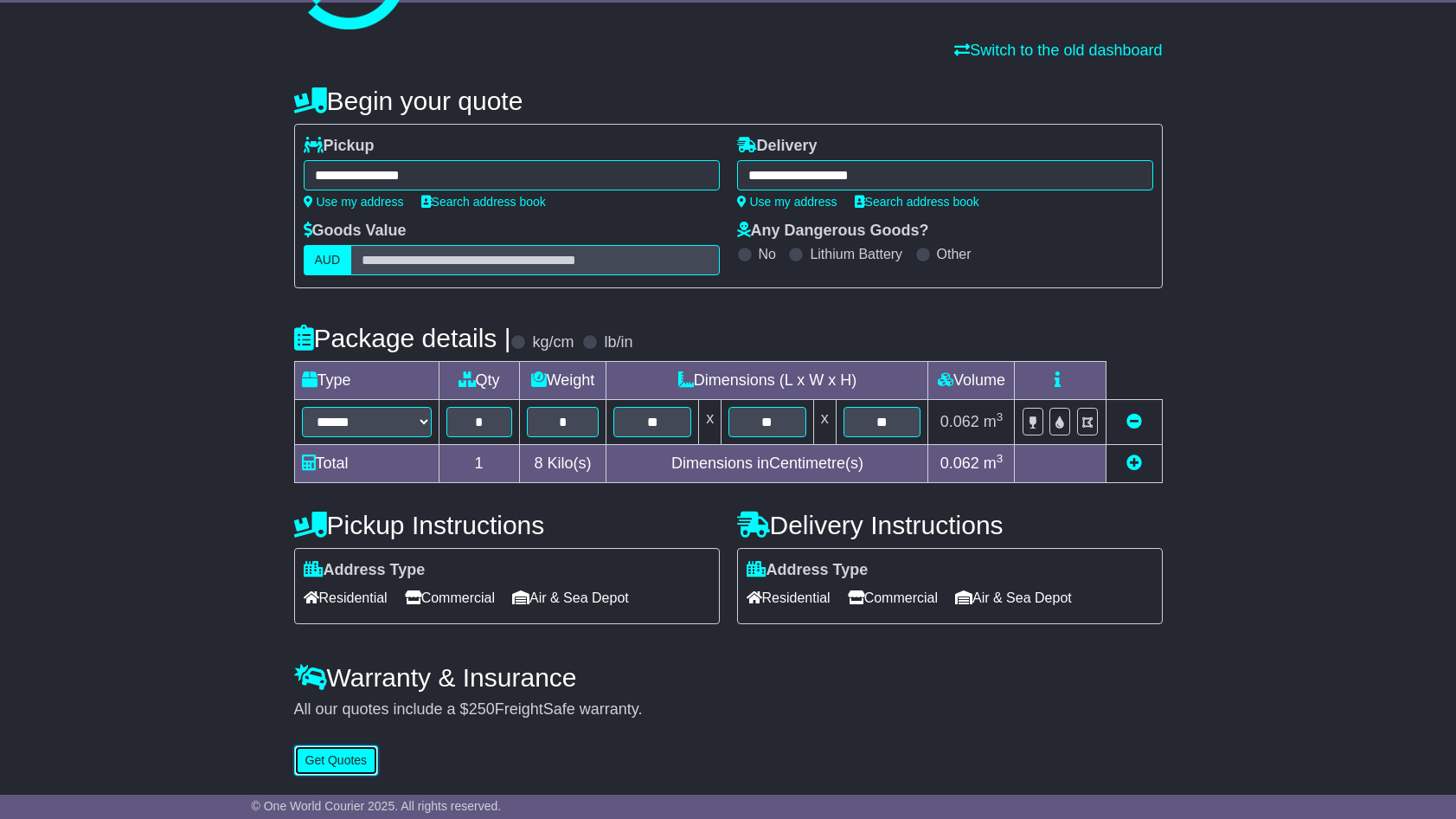 This screenshot has height=819, width=1456. What do you see at coordinates (768, 253) in the screenshot?
I see `label: No` at bounding box center [768, 253].